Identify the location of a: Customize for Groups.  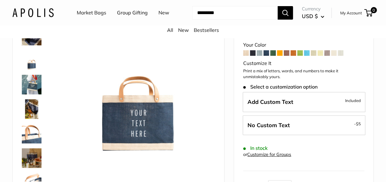
(269, 155).